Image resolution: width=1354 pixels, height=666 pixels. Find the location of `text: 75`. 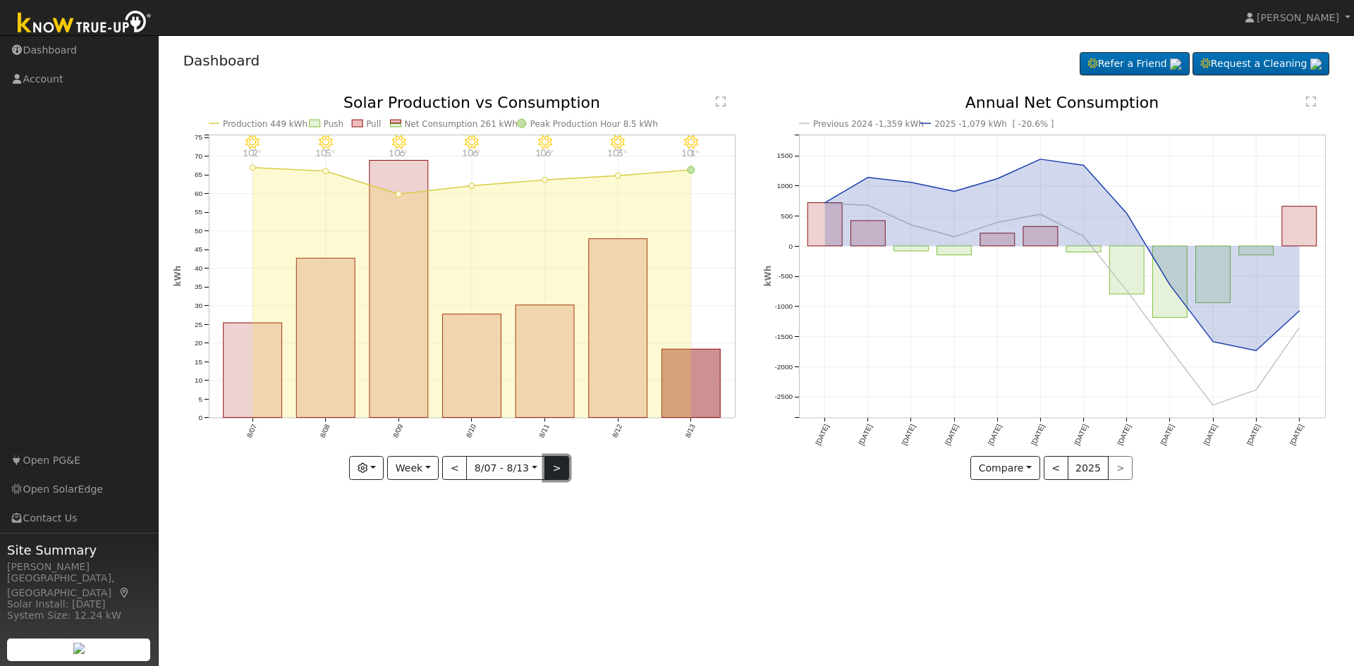

text: 75 is located at coordinates (198, 137).